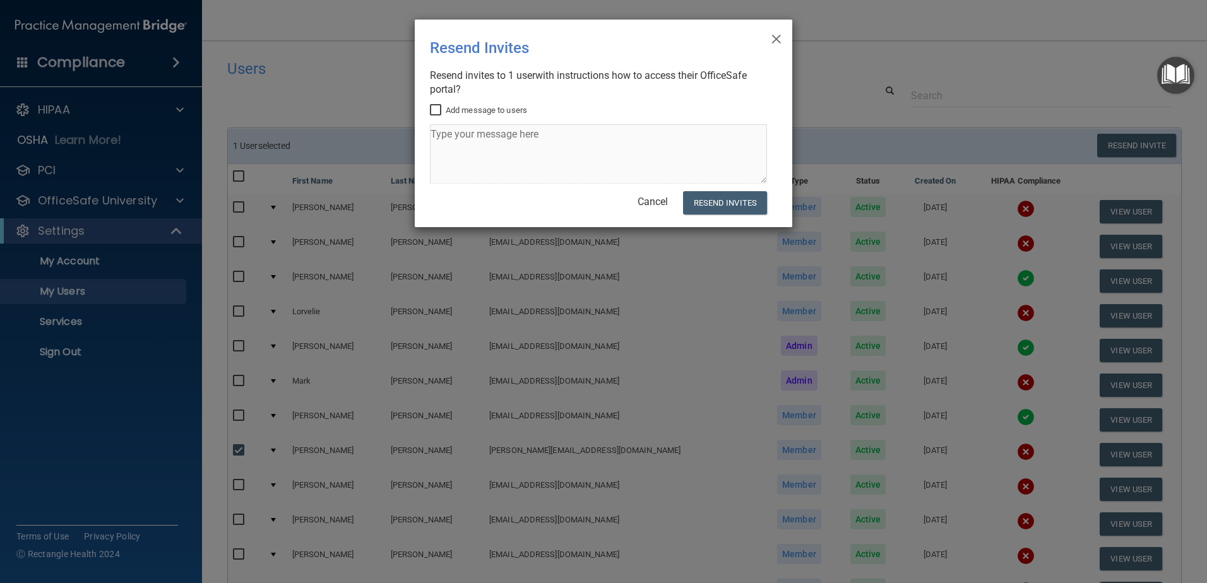 The height and width of the screenshot is (583, 1207). I want to click on button: Resend Invites, so click(725, 203).